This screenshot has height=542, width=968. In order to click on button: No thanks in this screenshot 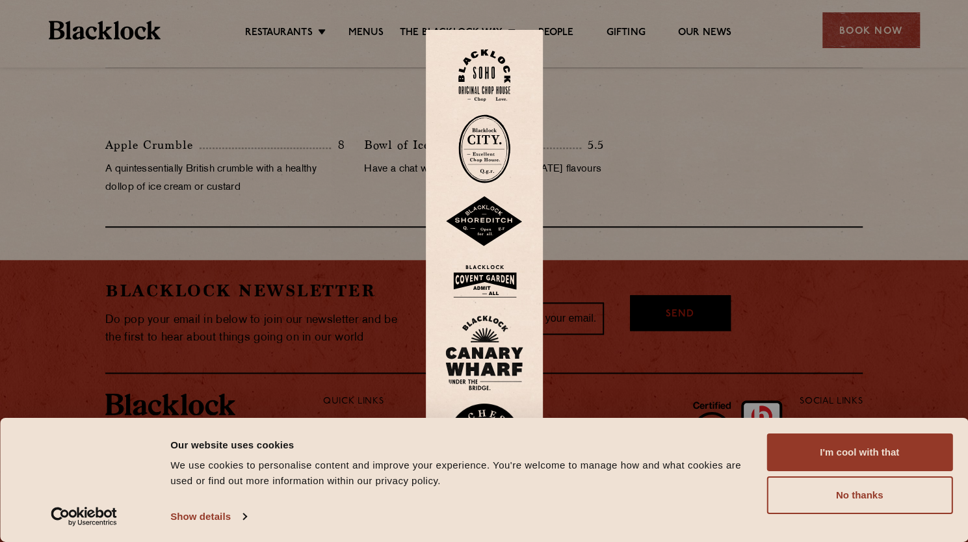, I will do `click(859, 495)`.